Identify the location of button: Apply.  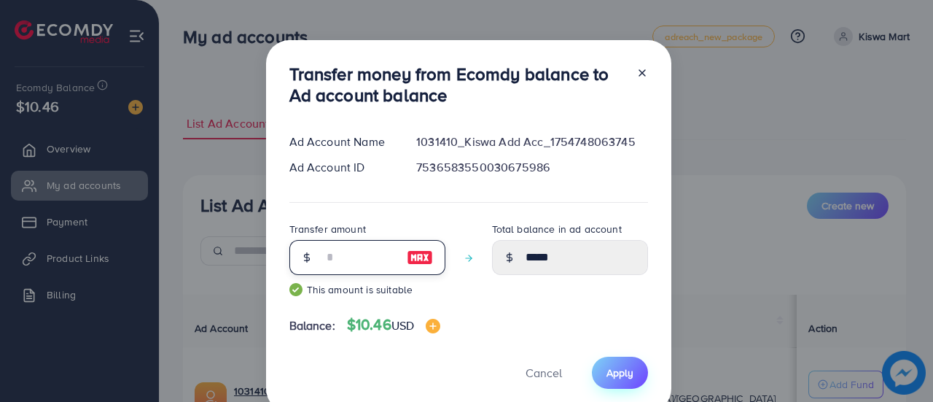
(620, 372).